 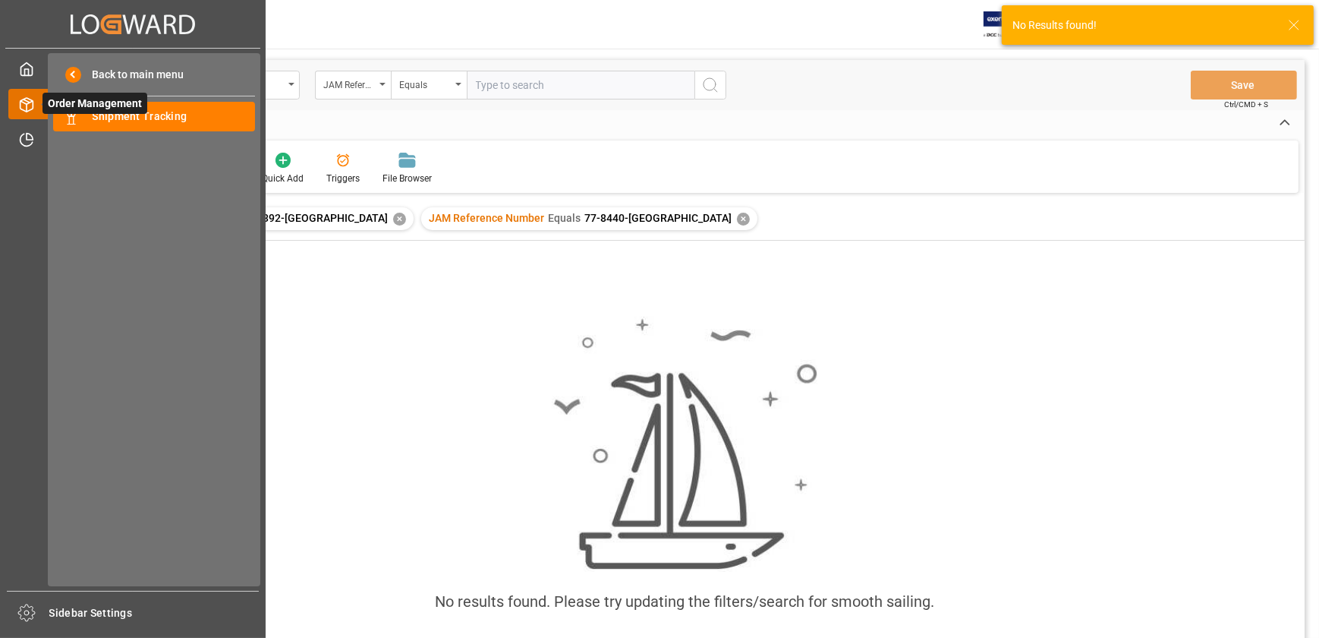 What do you see at coordinates (282, 178) in the screenshot?
I see `div: Quick Add` at bounding box center [282, 178].